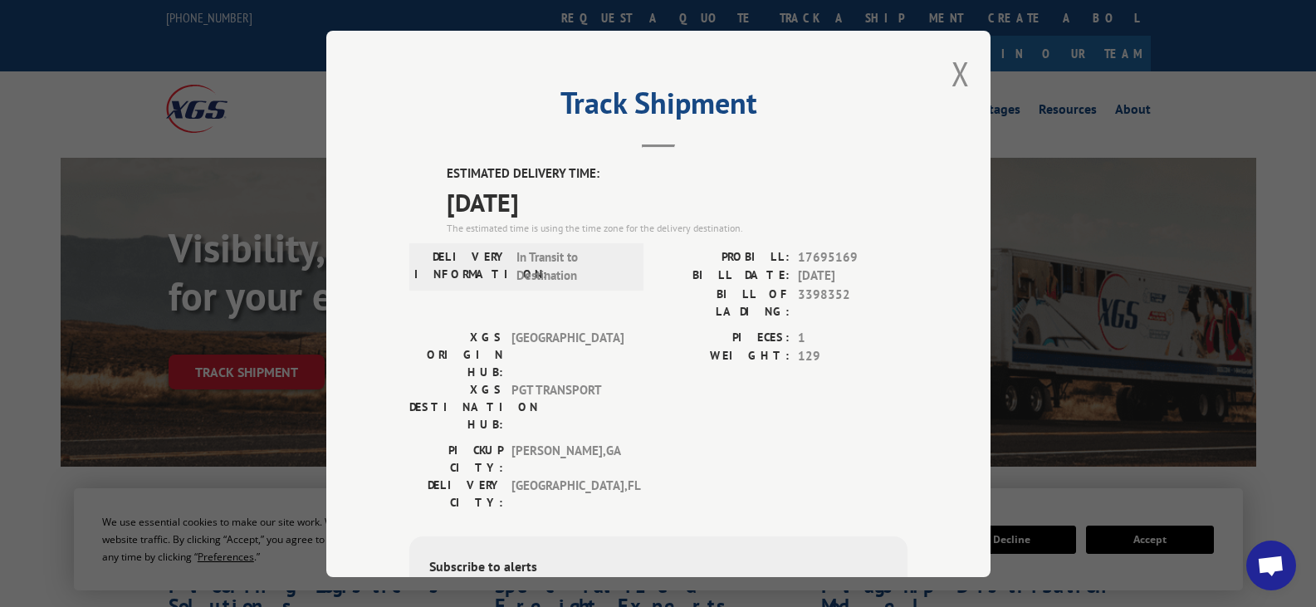  I want to click on span: 17695169, so click(853, 257).